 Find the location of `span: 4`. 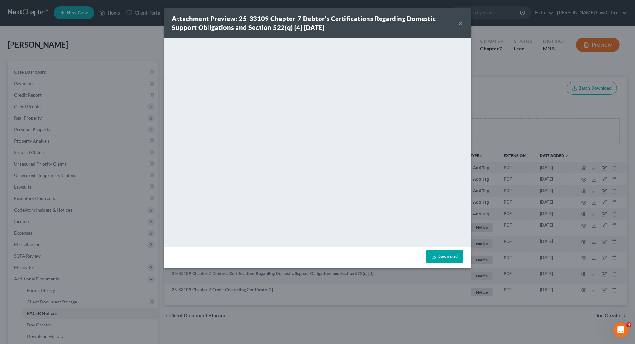

span: 4 is located at coordinates (629, 325).